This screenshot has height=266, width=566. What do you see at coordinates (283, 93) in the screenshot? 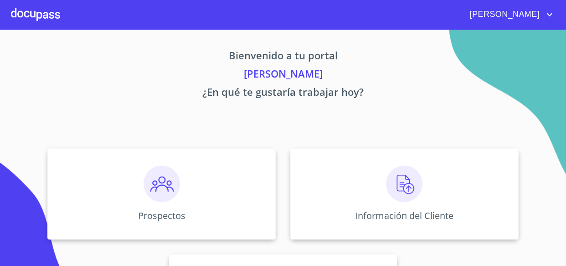
I see `p: ¿En qué te gustaría trabajar hoy?` at bounding box center [283, 93].